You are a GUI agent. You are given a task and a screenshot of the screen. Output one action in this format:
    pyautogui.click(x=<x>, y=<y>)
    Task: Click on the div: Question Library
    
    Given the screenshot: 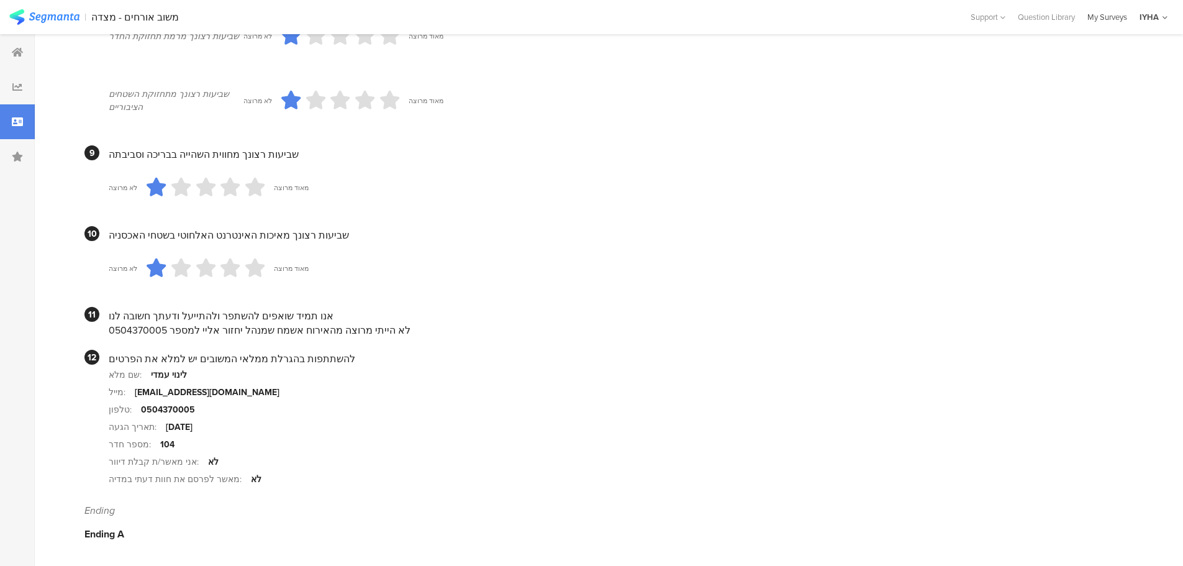 What is the action you would take?
    pyautogui.click(x=1046, y=17)
    